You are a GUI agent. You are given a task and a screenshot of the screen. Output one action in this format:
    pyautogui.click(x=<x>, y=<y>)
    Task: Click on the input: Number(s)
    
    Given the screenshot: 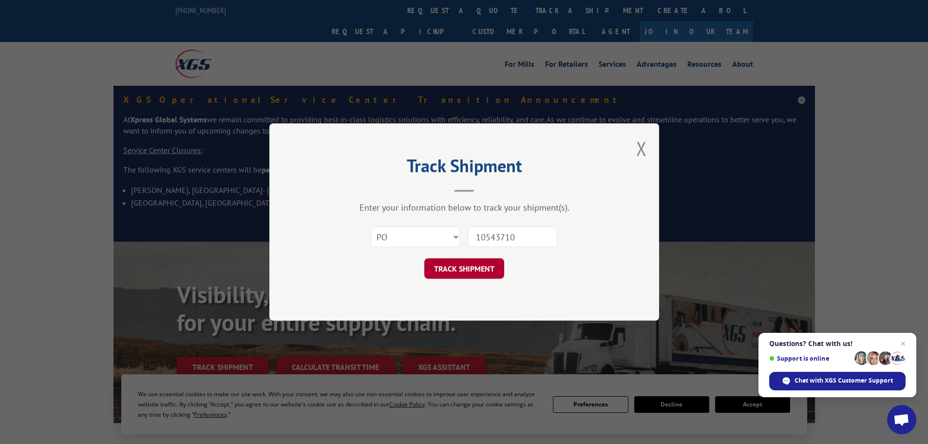 What is the action you would take?
    pyautogui.click(x=512, y=237)
    